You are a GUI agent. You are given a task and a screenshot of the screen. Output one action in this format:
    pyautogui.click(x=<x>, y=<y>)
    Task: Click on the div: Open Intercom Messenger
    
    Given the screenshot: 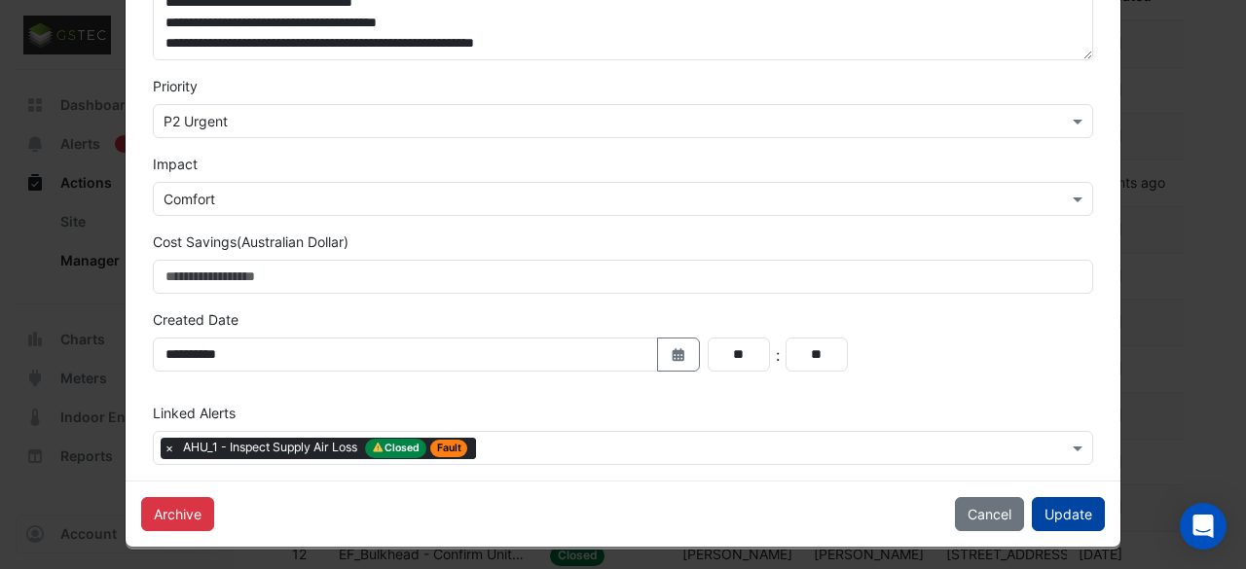 What is the action you would take?
    pyautogui.click(x=1203, y=527)
    